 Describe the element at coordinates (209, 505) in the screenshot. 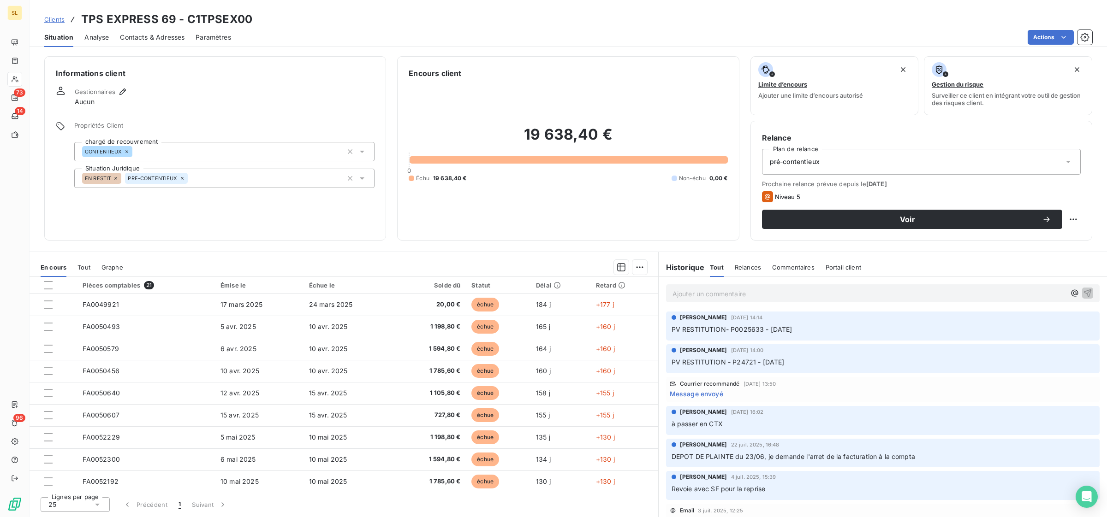

I see `button: Suivant` at that location.